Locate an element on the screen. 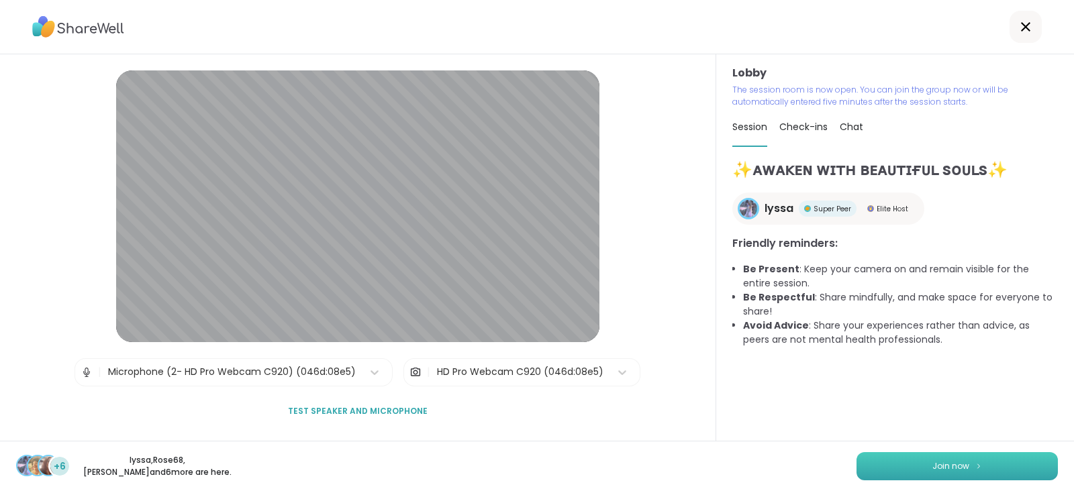 The height and width of the screenshot is (491, 1074). img: Elite Host is located at coordinates (870, 209).